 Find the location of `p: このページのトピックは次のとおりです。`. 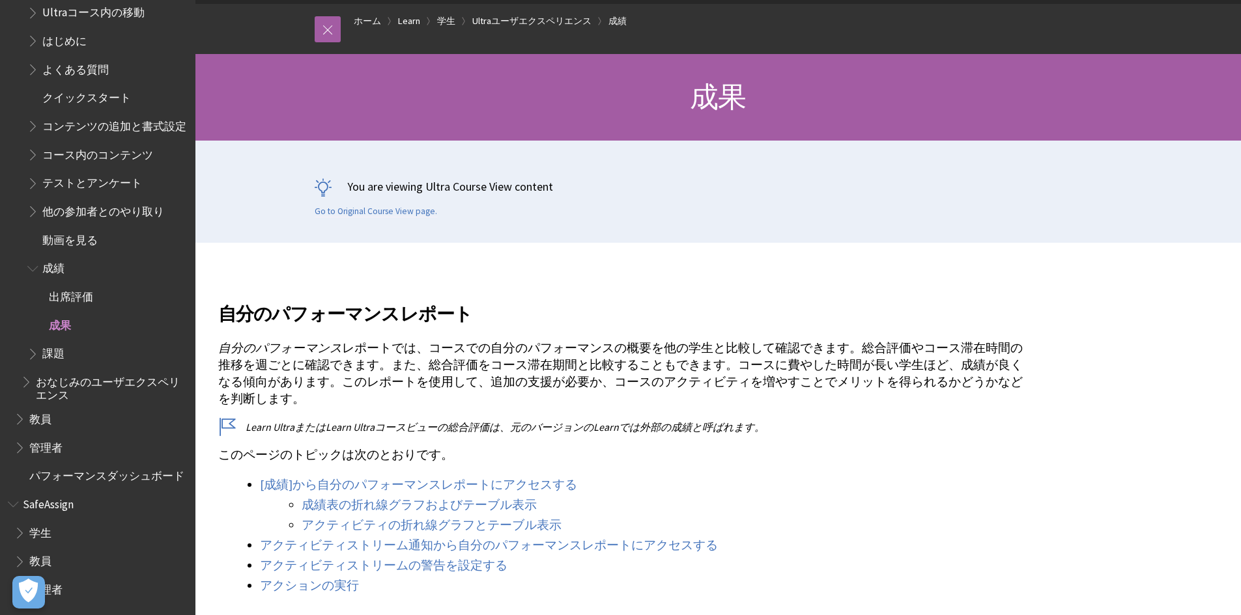

p: このページのトピックは次のとおりです。 is located at coordinates (622, 455).